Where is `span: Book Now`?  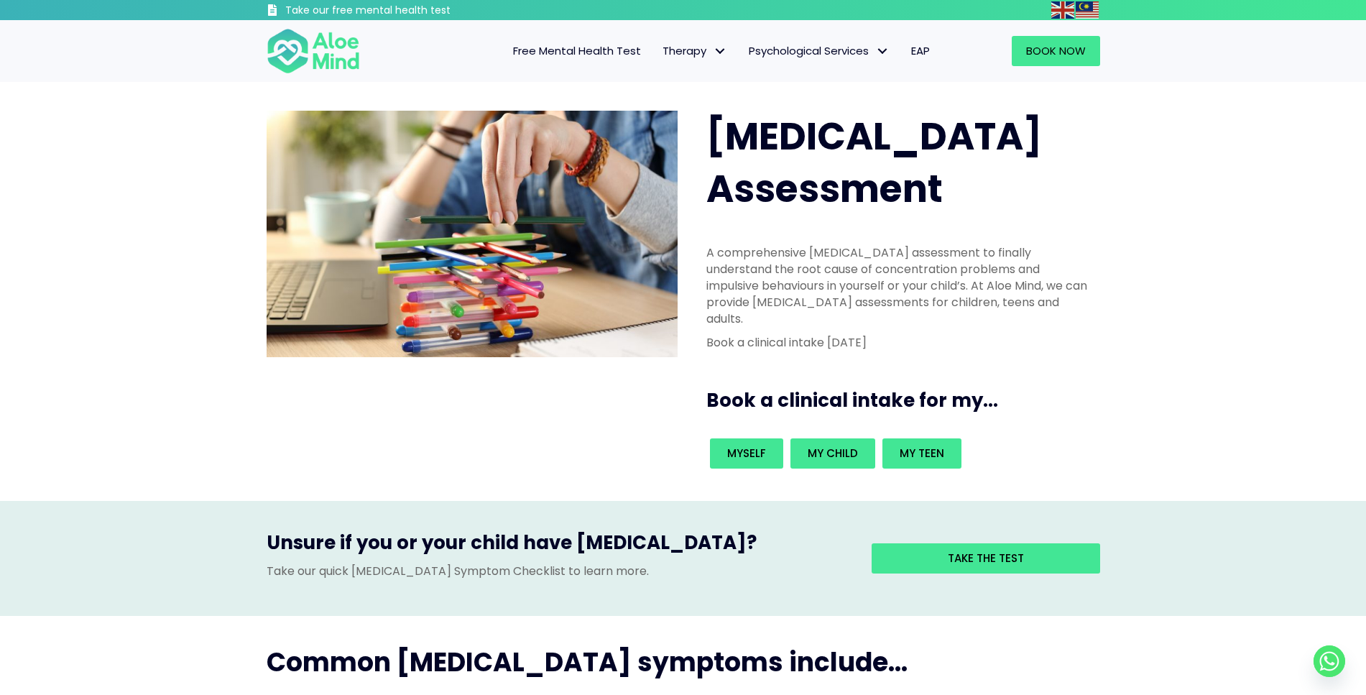
span: Book Now is located at coordinates (1056, 50).